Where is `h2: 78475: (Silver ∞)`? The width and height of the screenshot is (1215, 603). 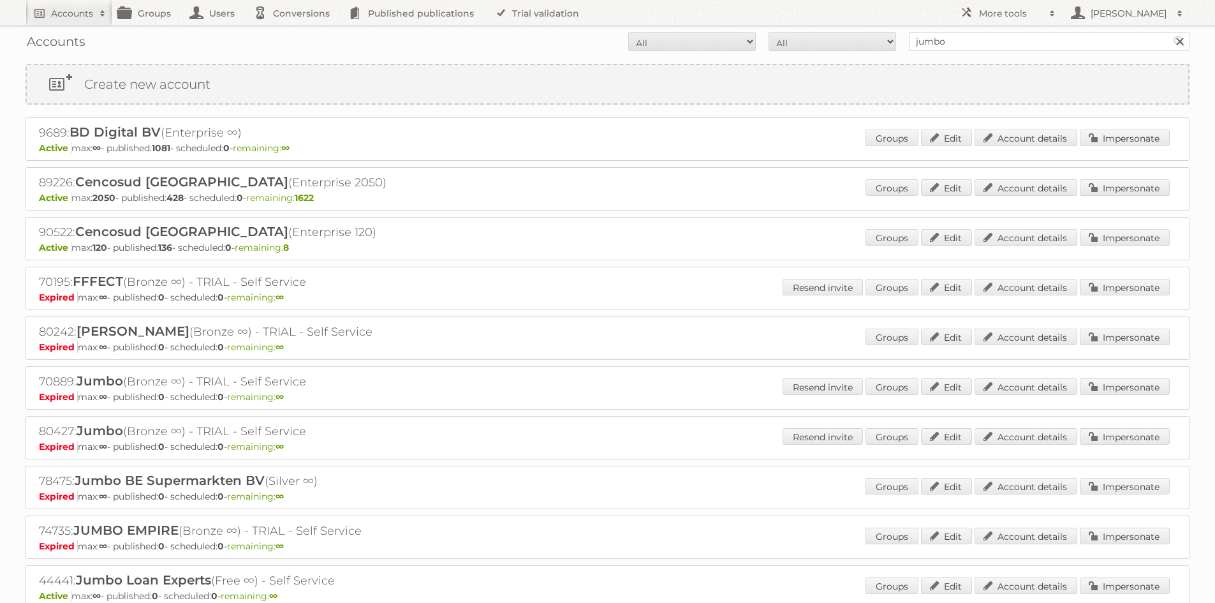 h2: 78475: (Silver ∞) is located at coordinates (262, 481).